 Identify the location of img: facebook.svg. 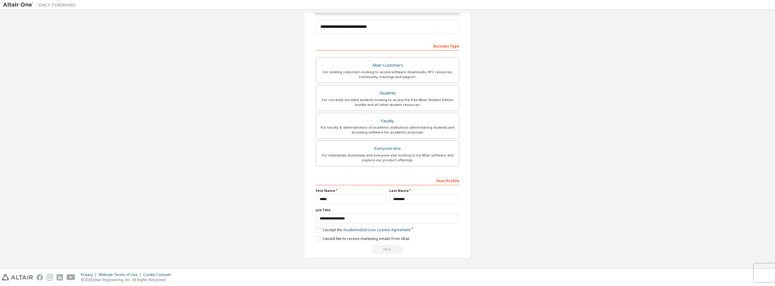
(40, 277).